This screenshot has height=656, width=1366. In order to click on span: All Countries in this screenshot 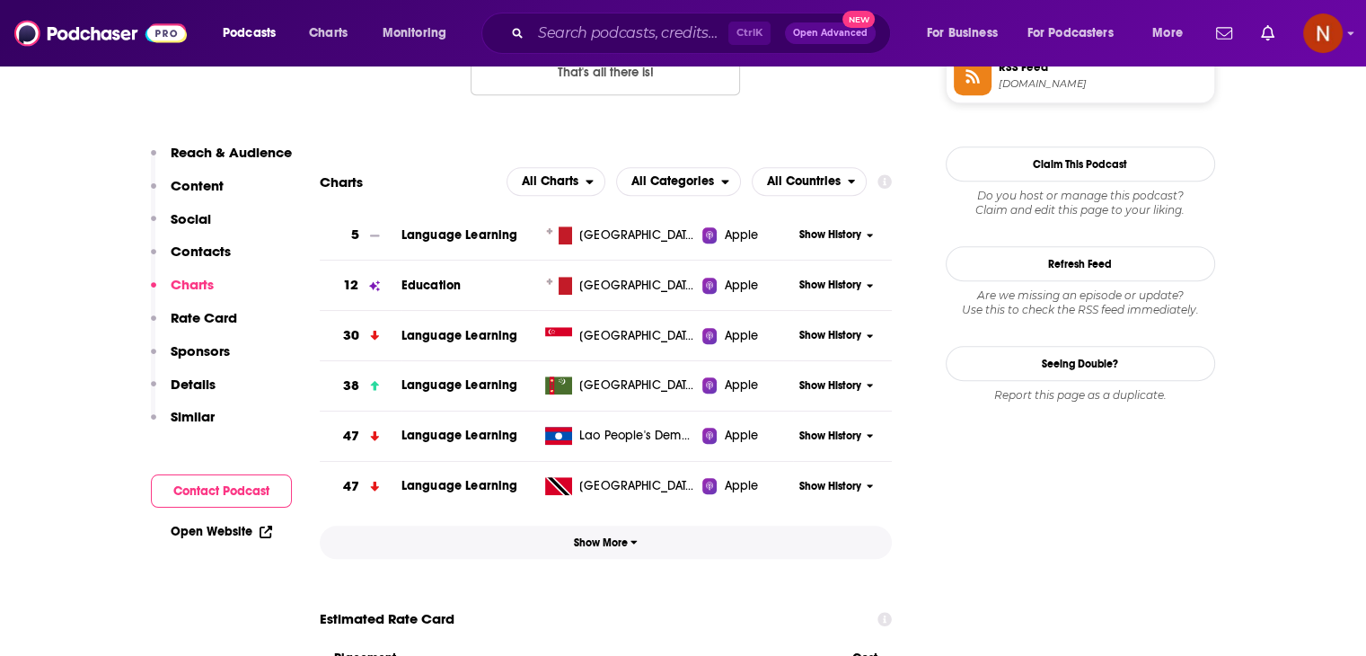, I will do `click(804, 181)`.